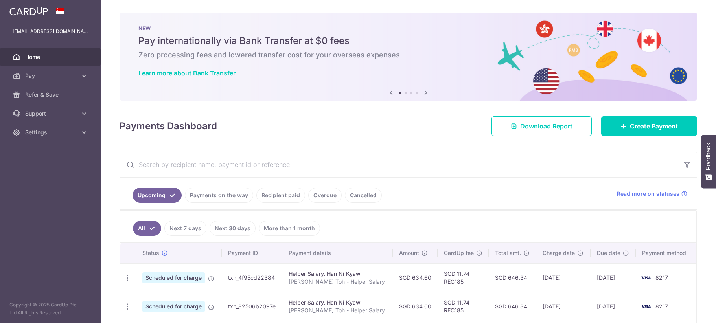 The width and height of the screenshot is (716, 323). What do you see at coordinates (252, 253) in the screenshot?
I see `th: Payment ID` at bounding box center [252, 253].